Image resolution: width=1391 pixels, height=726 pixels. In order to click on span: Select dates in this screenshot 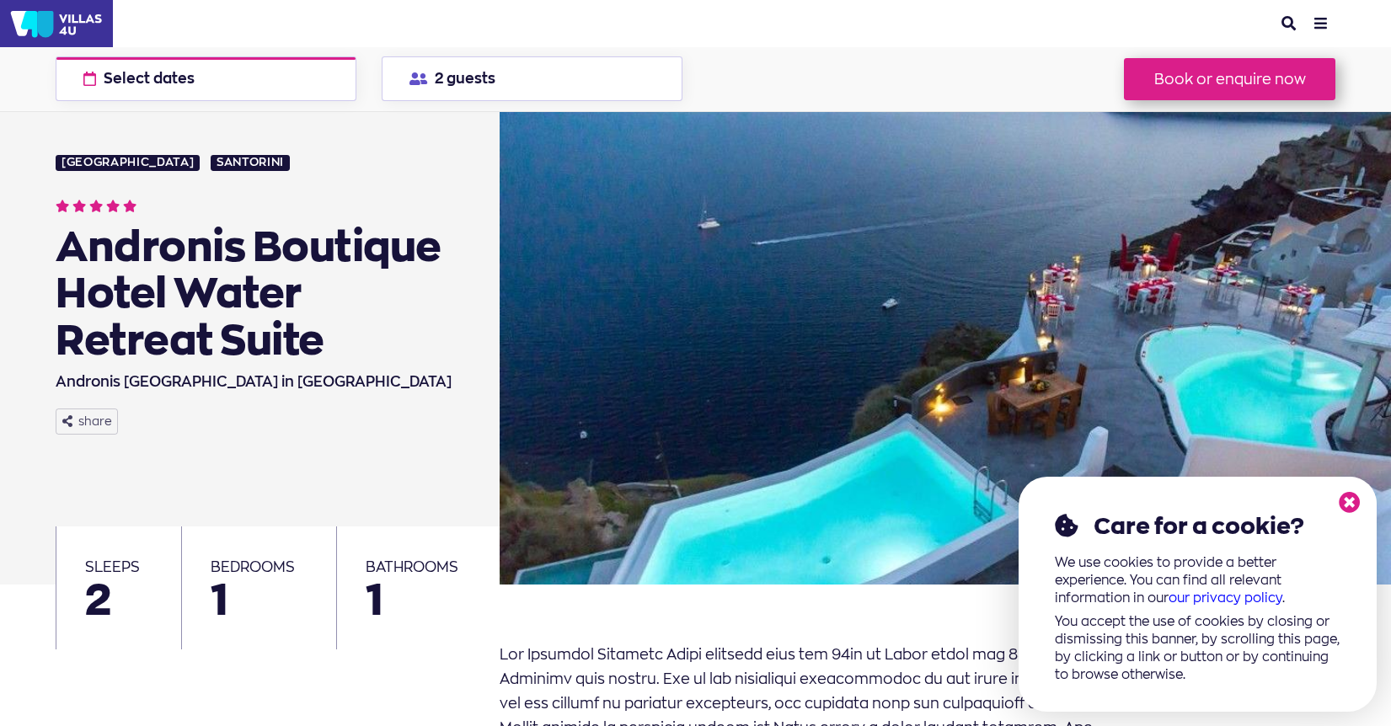, I will do `click(149, 78)`.